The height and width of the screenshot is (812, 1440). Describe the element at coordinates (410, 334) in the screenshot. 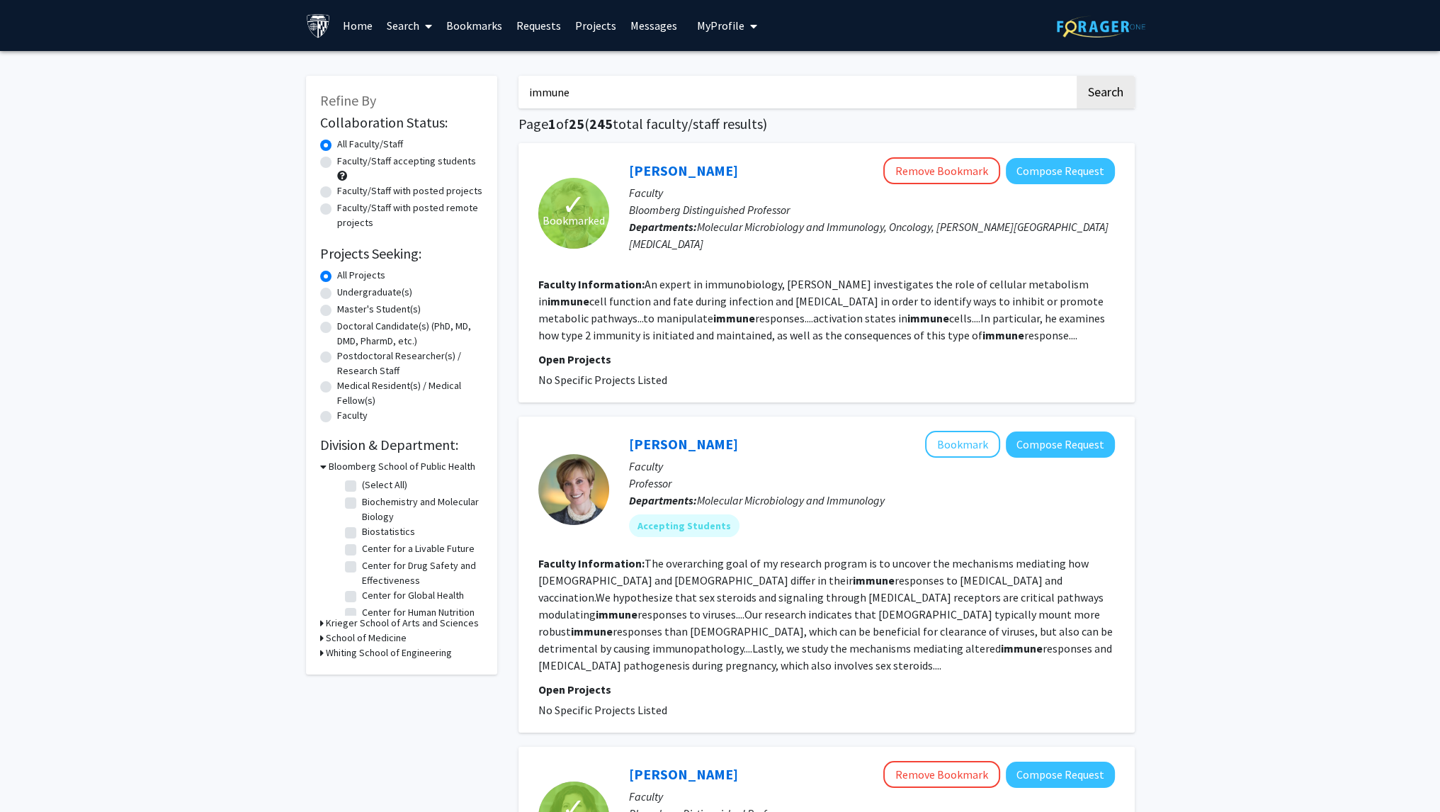

I see `label: Doctoral Candidate(s) (PhD, MD, DMD, PharmD, etc.)` at that location.